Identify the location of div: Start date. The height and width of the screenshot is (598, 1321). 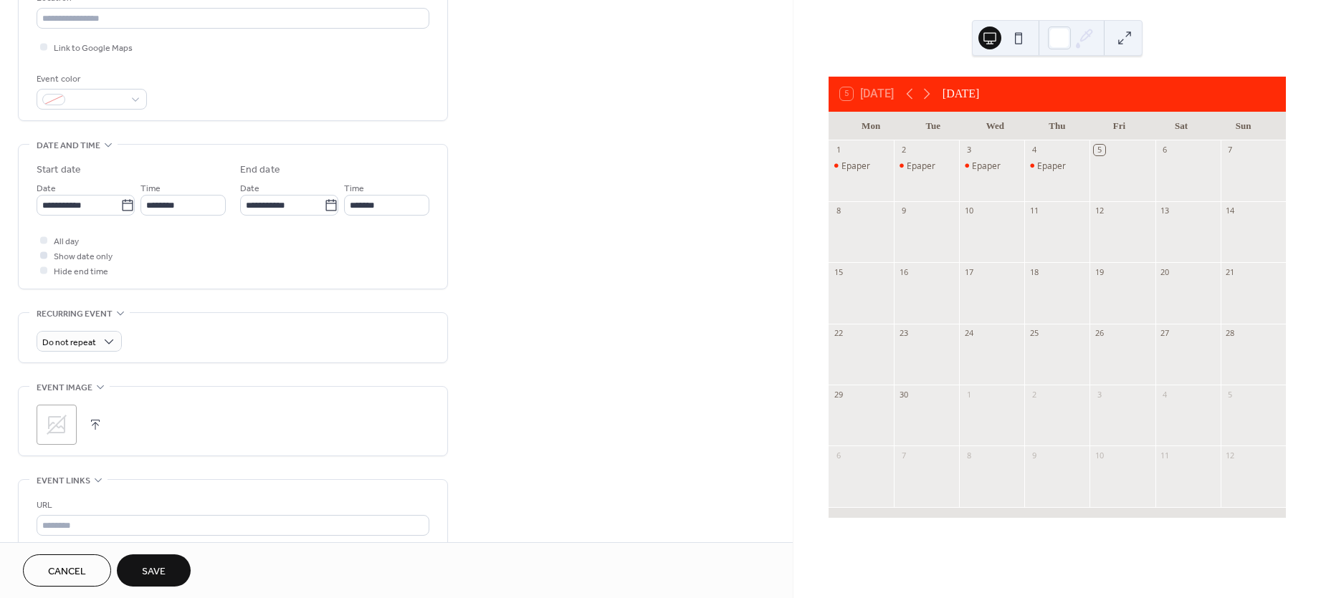
(59, 170).